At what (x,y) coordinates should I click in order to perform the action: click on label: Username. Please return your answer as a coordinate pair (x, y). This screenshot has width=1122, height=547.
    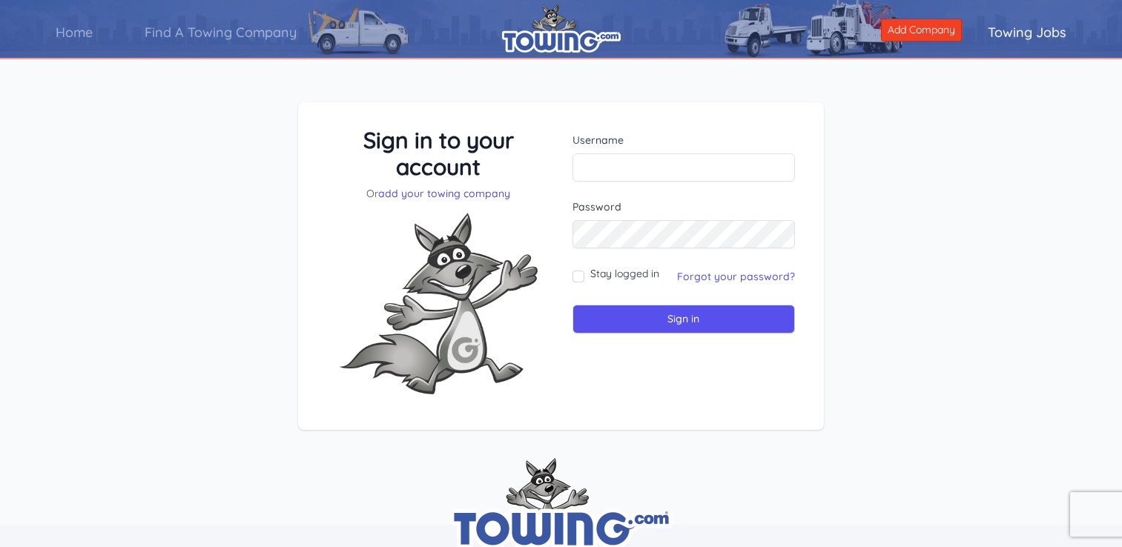
    Looking at the image, I should click on (683, 140).